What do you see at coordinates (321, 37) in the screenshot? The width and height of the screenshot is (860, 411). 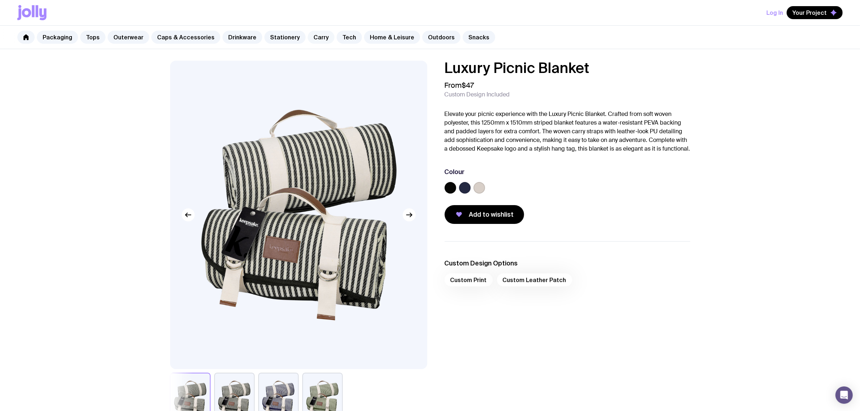 I see `a: Carry` at bounding box center [321, 37].